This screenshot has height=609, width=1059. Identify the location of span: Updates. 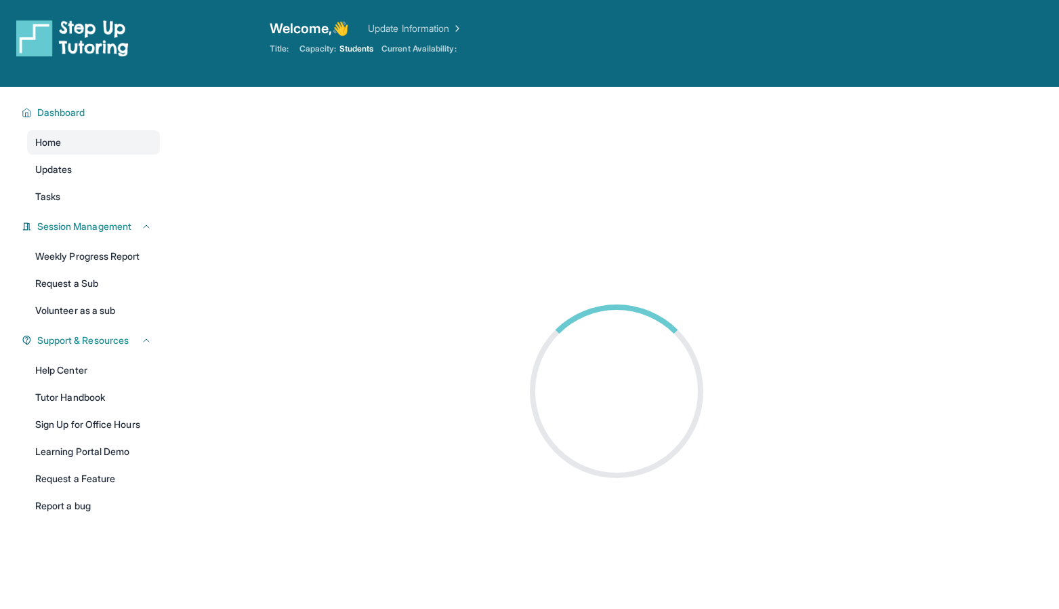
(54, 169).